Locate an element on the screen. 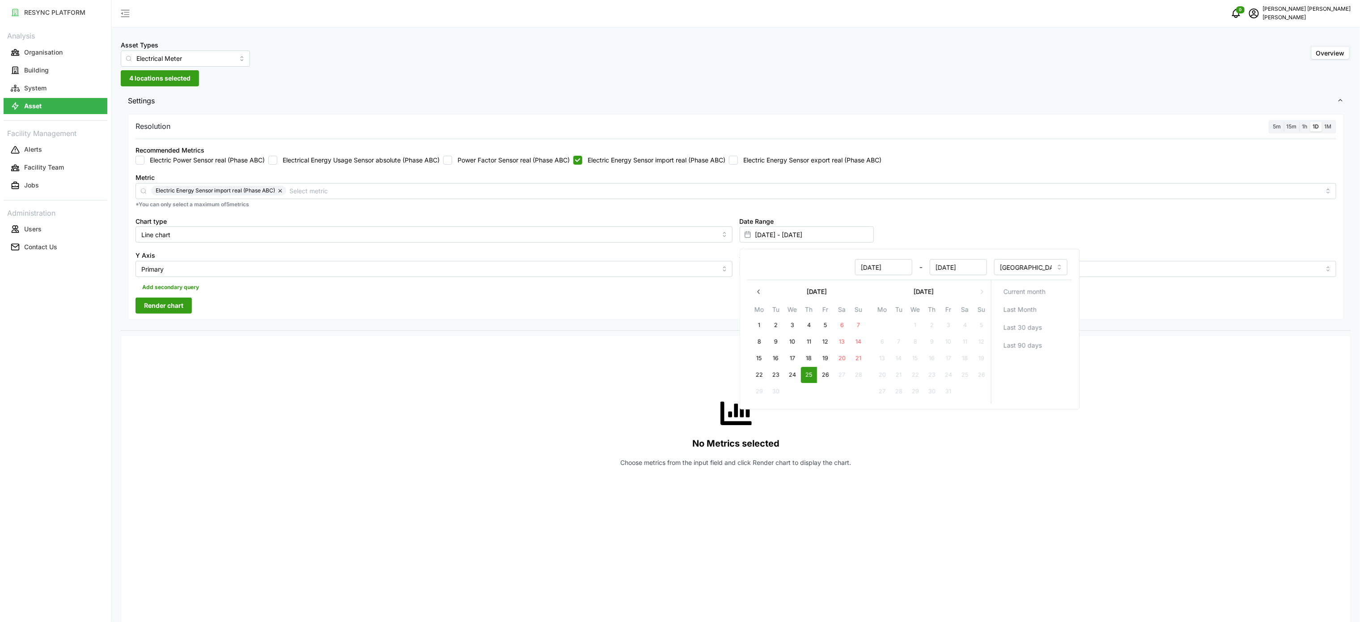 The height and width of the screenshot is (622, 1360). button: 9 September 2025 is located at coordinates (776, 342).